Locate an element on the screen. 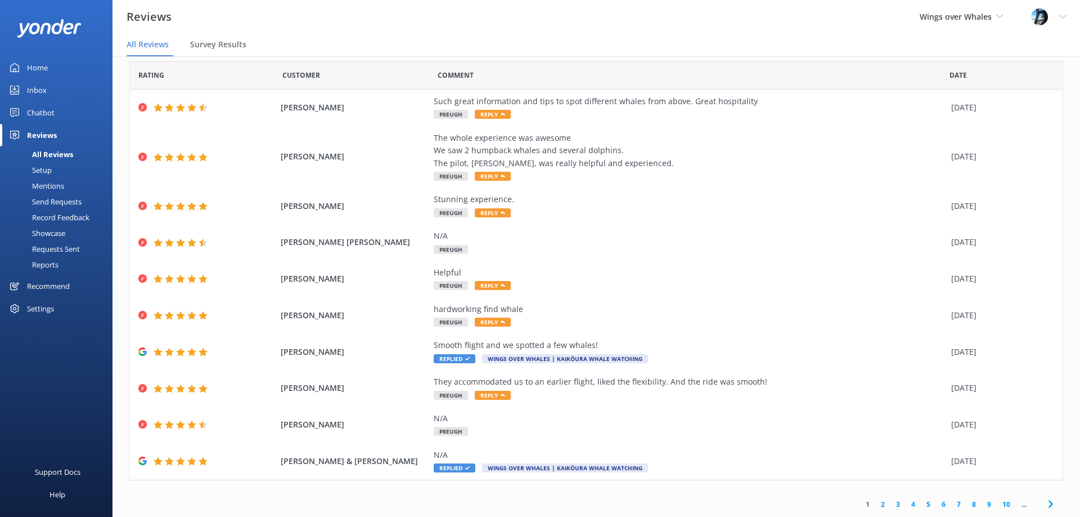 This screenshot has width=1080, height=517. a: 10 is located at coordinates (1007, 504).